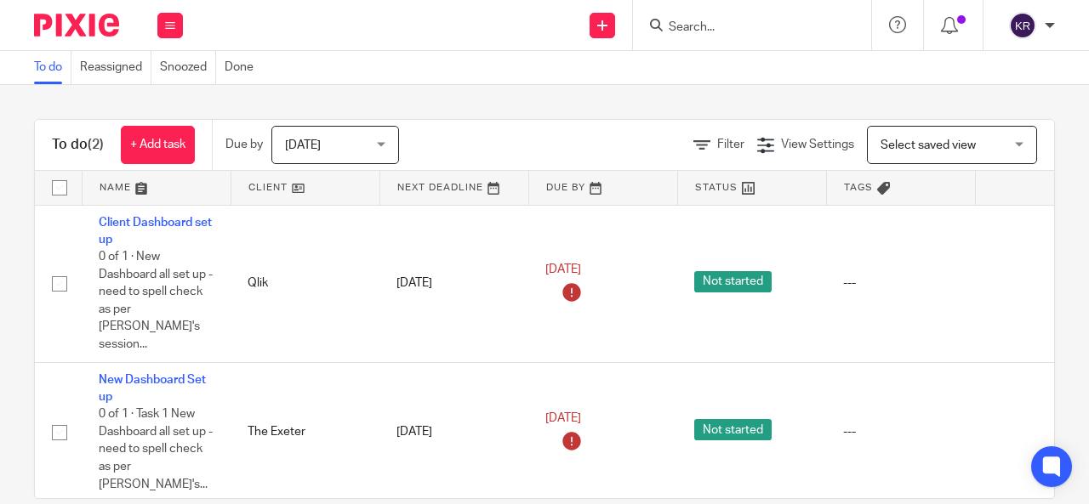 The image size is (1089, 504). I want to click on span: Select saved view, so click(928, 145).